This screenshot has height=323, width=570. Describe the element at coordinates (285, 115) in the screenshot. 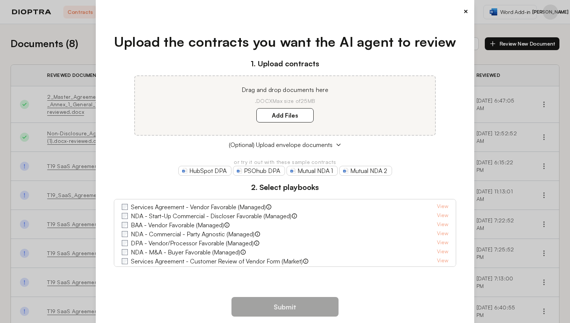

I see `label: Add Files` at that location.